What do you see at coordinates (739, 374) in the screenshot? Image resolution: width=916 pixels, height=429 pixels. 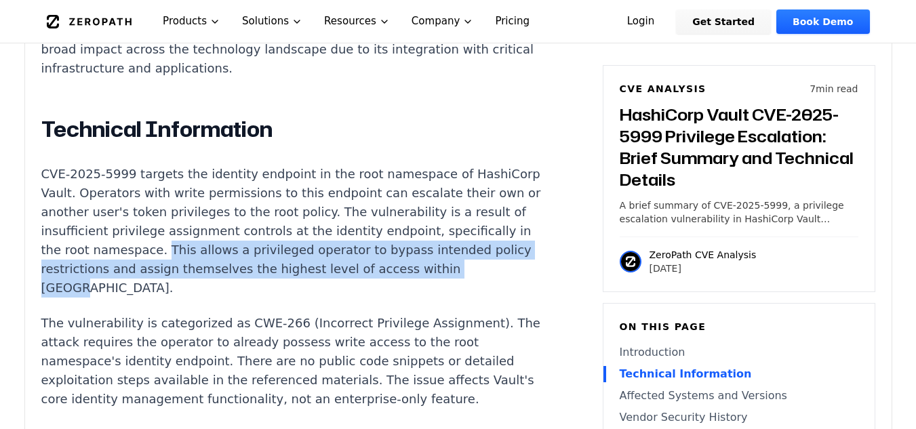 I see `a: Technical Information` at bounding box center [739, 374].